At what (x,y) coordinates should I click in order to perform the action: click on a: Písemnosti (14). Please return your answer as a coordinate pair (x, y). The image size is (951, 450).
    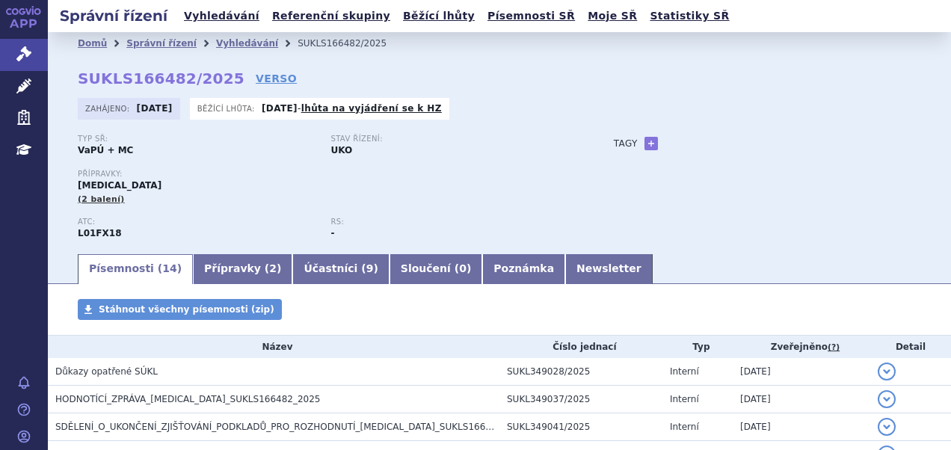
    Looking at the image, I should click on (135, 269).